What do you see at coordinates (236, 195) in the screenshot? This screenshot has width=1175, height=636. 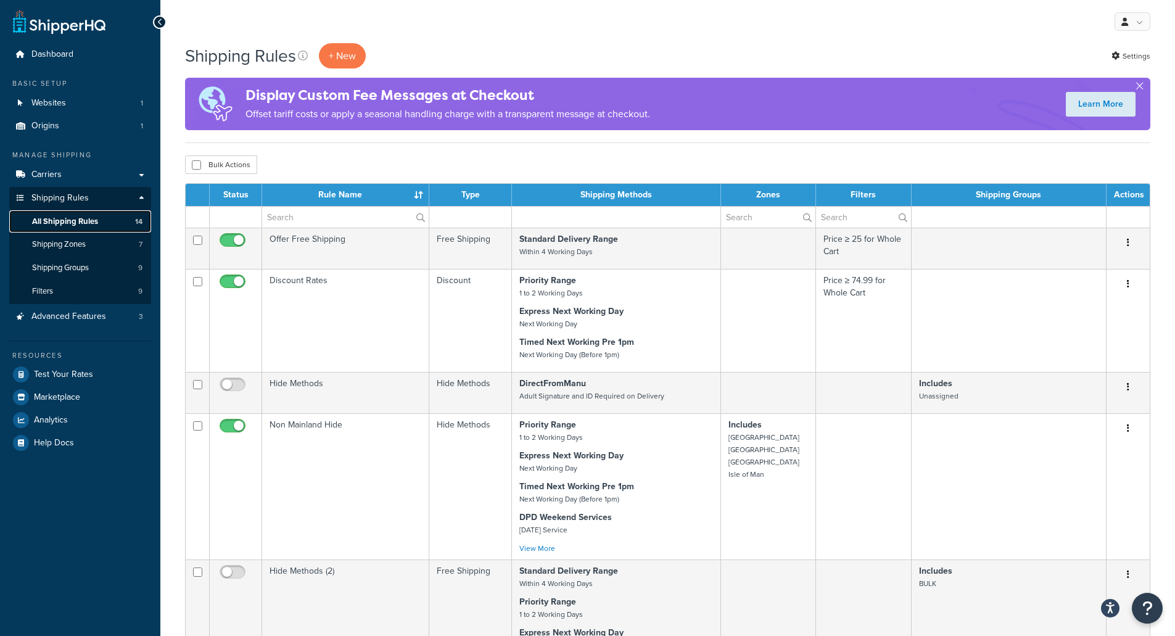 I see `th: Status` at bounding box center [236, 195].